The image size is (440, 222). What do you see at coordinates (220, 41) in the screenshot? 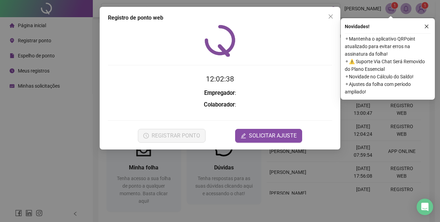
I see `img: QRPoint` at bounding box center [220, 41].